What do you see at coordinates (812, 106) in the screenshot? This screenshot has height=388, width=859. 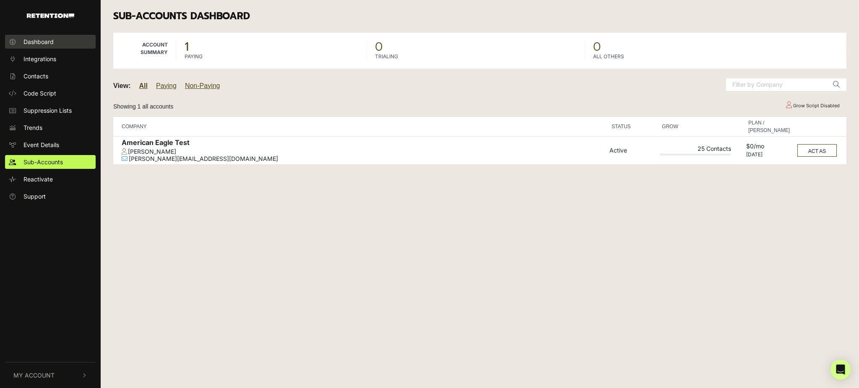 I see `td: Grow Script Disabled` at bounding box center [812, 106].